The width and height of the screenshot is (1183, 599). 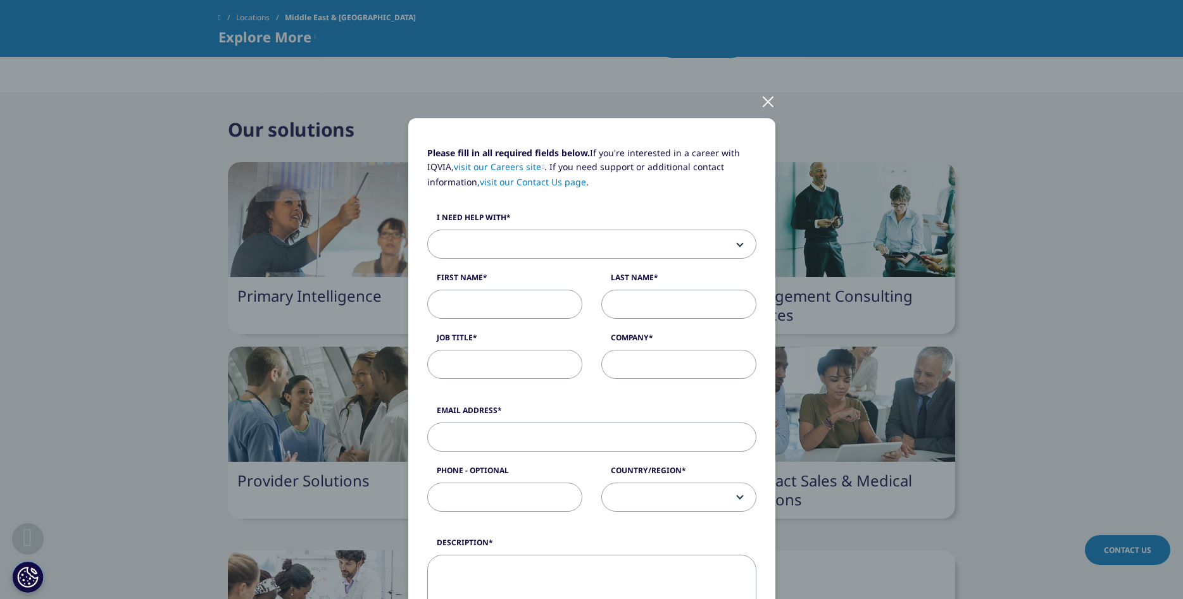 I want to click on label: Job Title, so click(x=505, y=341).